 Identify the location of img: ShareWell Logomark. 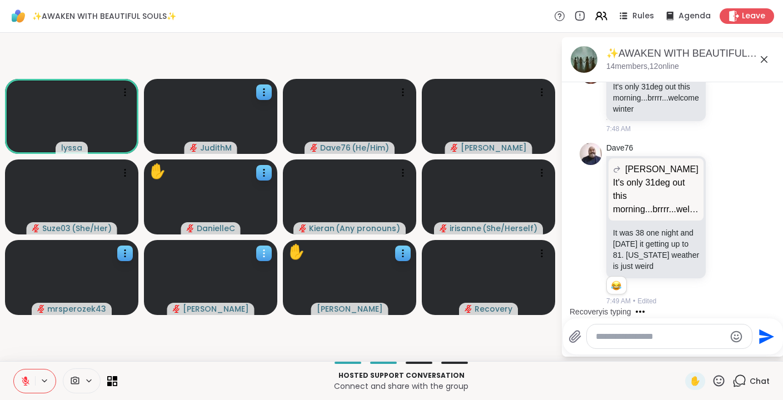
(18, 16).